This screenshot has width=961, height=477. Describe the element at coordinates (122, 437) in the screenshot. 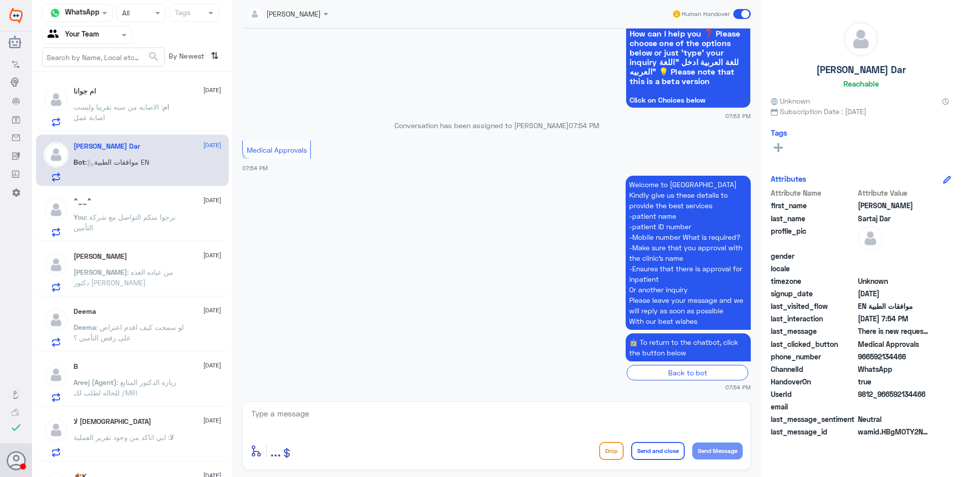

I see `span: : ابي اتاكد من وجود تقرير العملية` at that location.